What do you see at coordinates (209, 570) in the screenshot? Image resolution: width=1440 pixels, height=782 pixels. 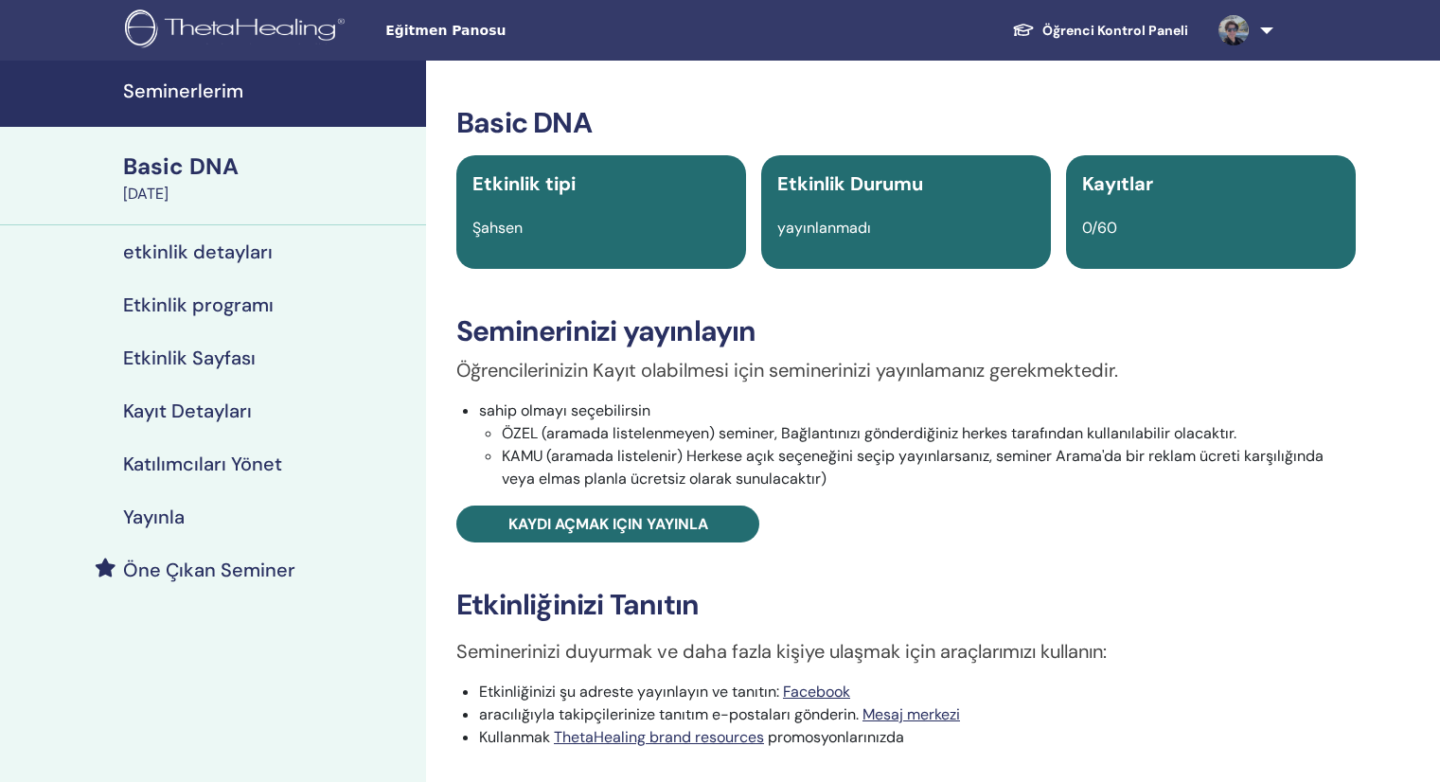 I see `h4: Öne Çıkan Seminer` at bounding box center [209, 570].